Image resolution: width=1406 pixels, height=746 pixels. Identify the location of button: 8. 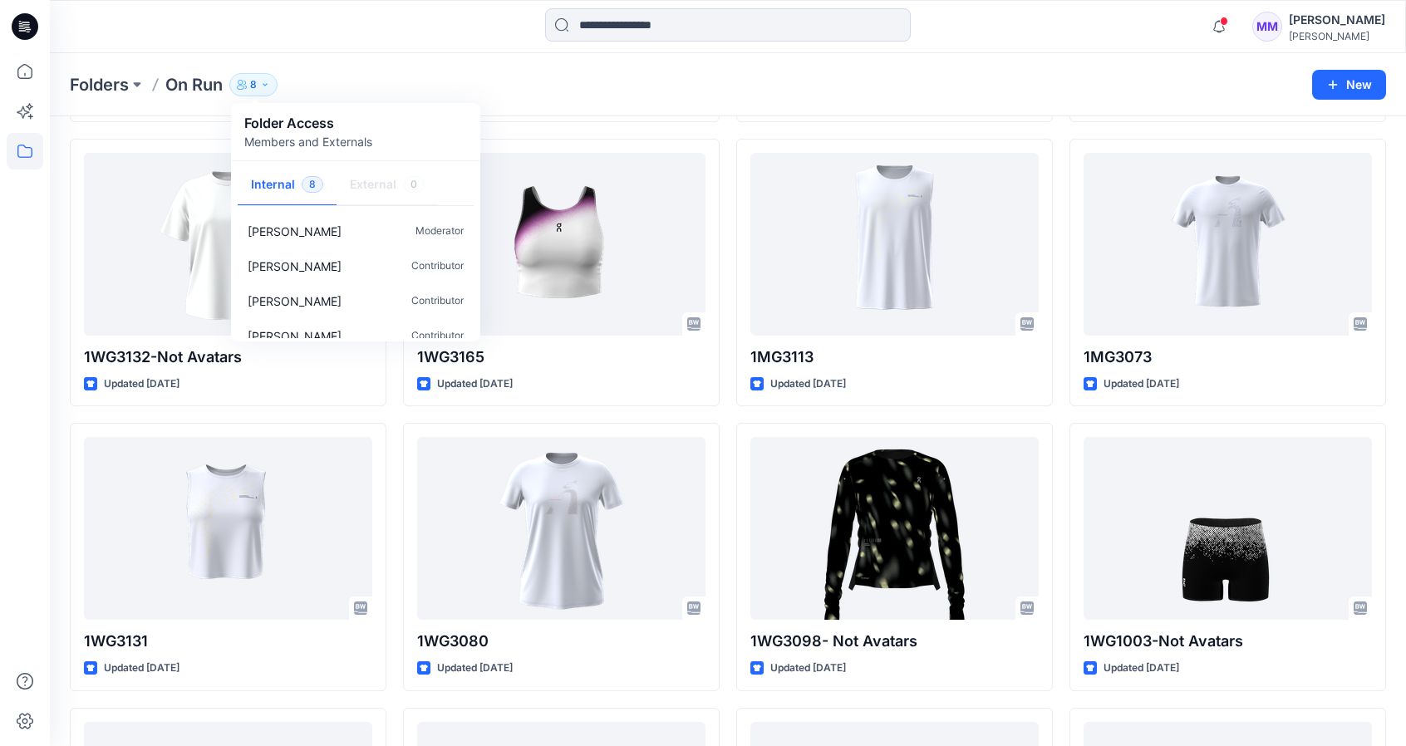
(253, 85).